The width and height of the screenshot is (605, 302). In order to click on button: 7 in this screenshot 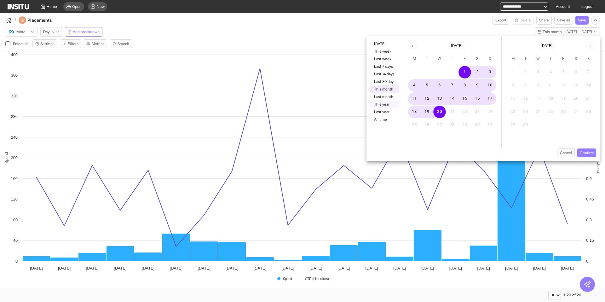, I will do `click(452, 85)`.